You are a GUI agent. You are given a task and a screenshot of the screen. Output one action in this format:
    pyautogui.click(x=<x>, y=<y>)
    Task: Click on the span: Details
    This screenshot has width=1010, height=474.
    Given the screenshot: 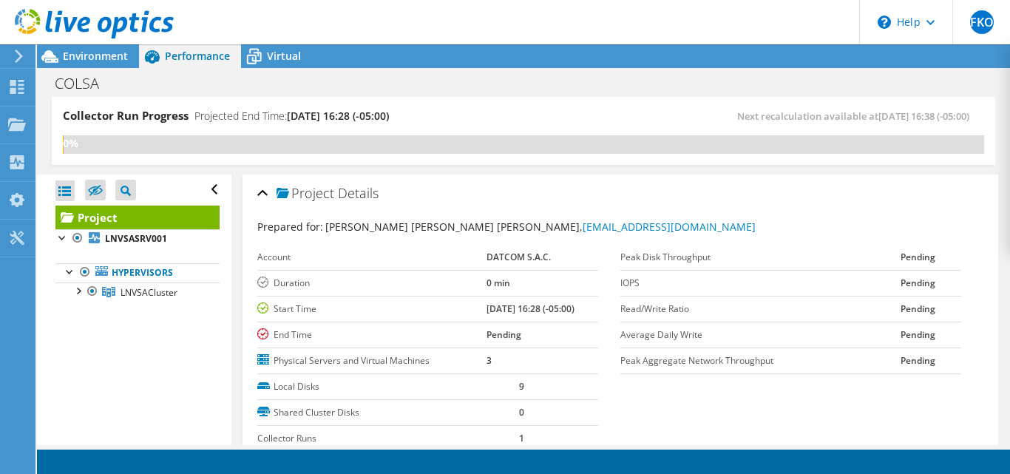 What is the action you would take?
    pyautogui.click(x=358, y=193)
    